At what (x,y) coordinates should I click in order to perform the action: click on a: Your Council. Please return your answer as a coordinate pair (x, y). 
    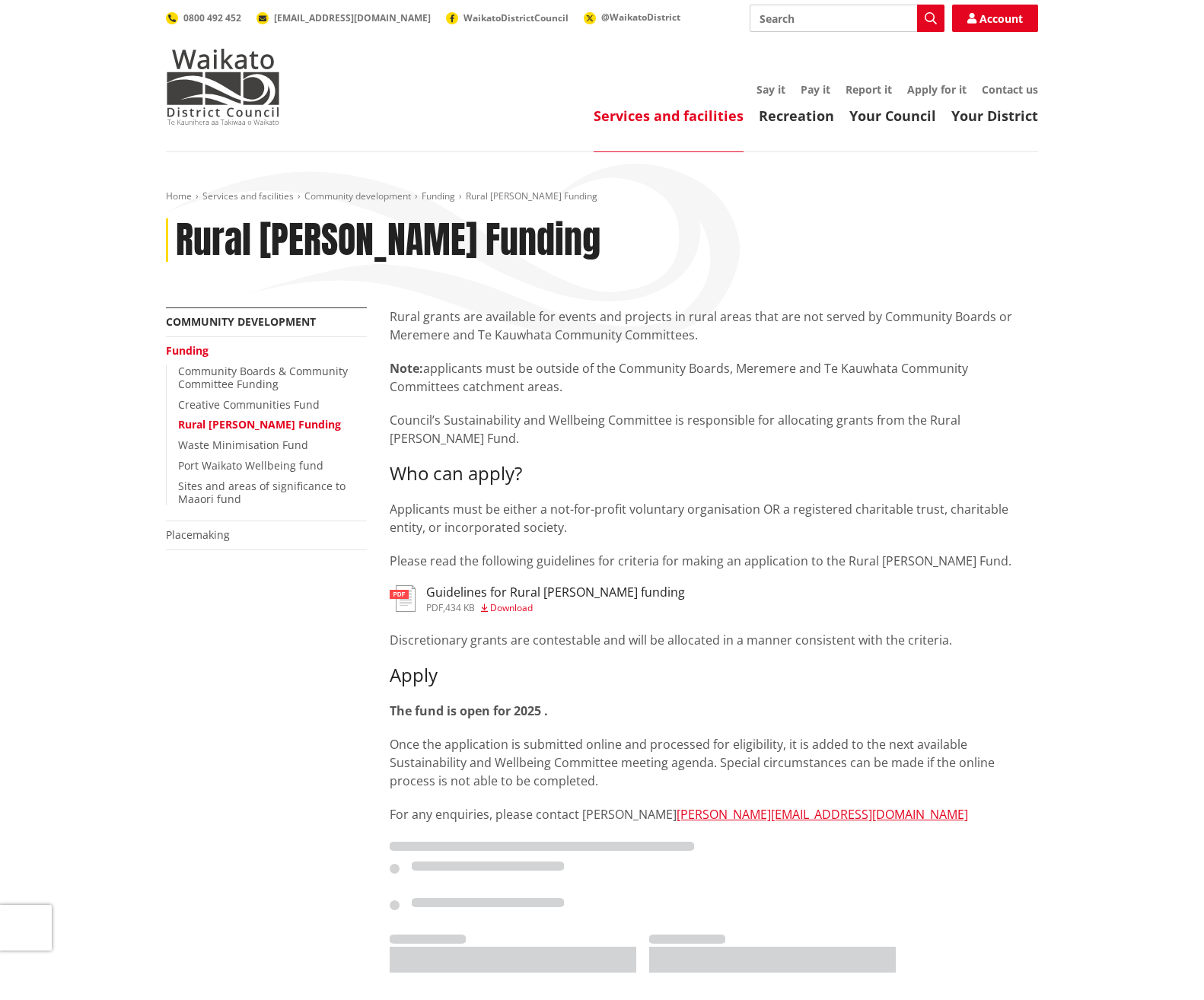
    Looking at the image, I should click on (893, 115).